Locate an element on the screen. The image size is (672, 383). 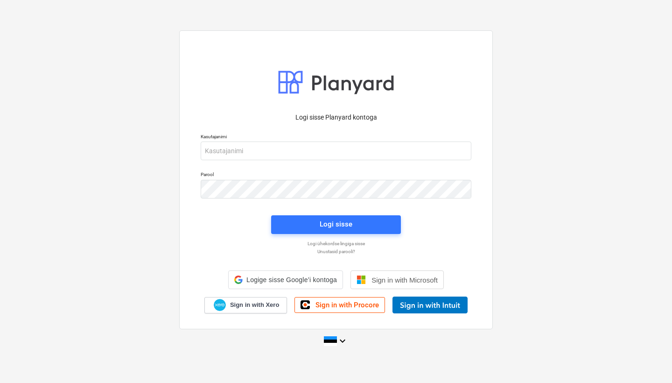
p: Unustasid parooli? is located at coordinates (336, 251).